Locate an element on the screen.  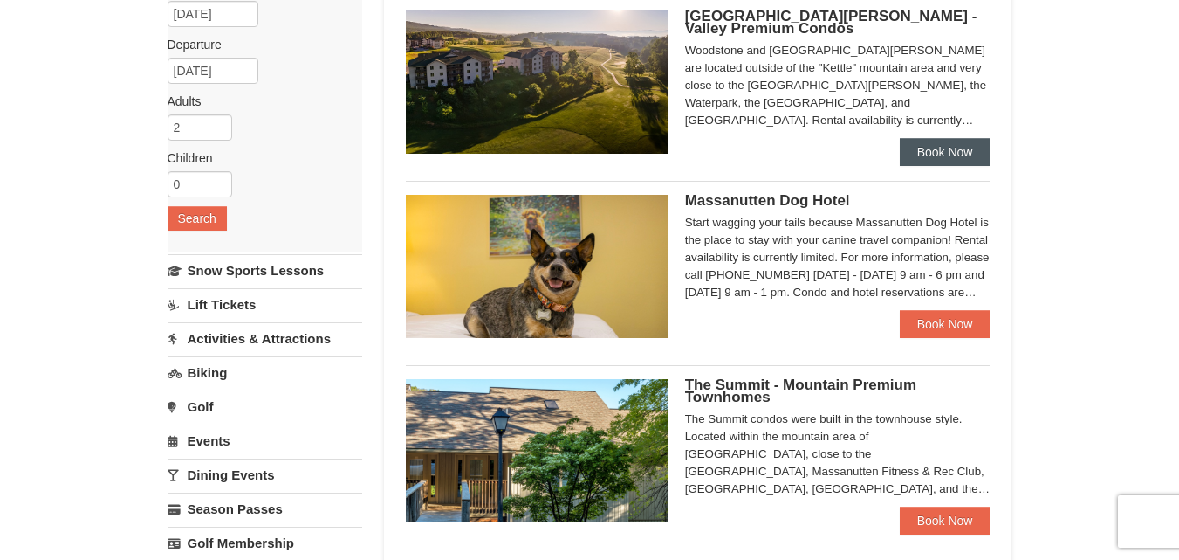
button: Search is located at coordinates (197, 218).